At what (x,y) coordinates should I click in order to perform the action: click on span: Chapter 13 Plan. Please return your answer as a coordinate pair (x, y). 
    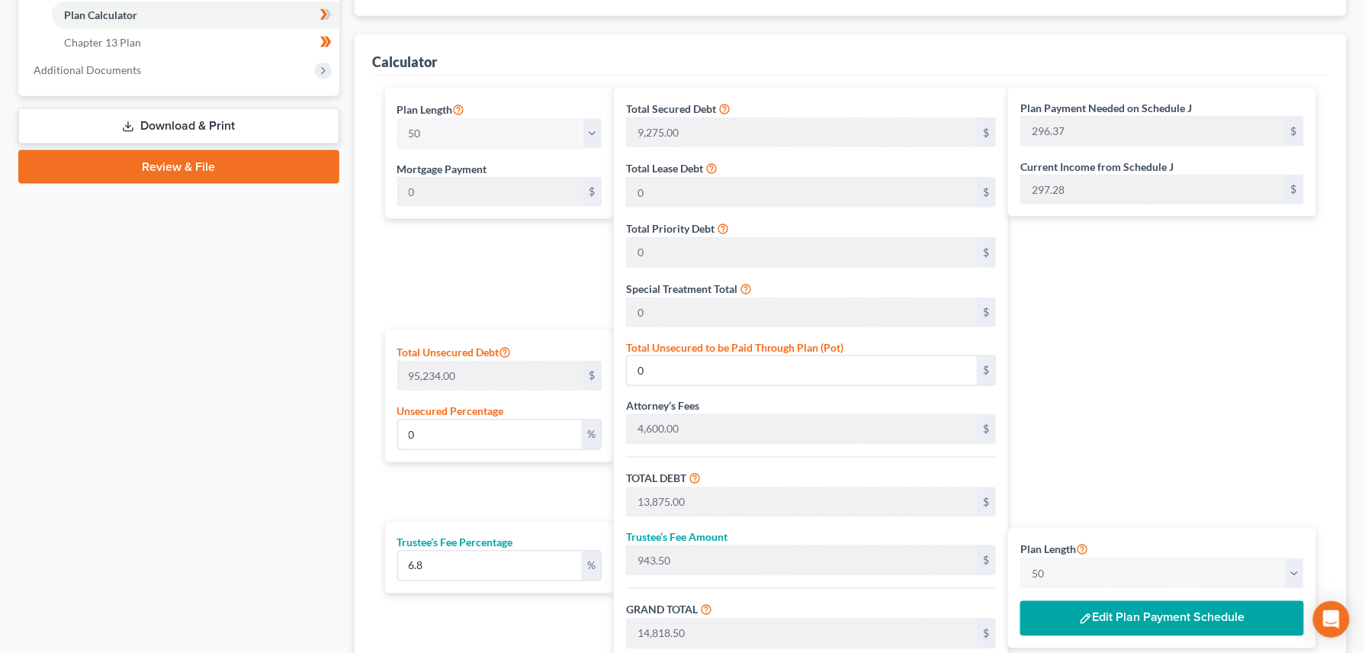
    Looking at the image, I should click on (102, 42).